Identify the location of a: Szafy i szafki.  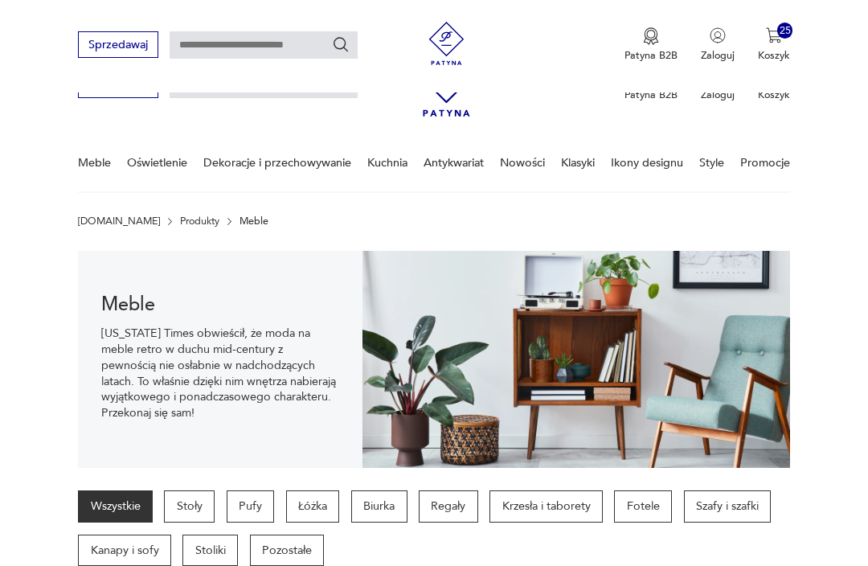
(727, 506).